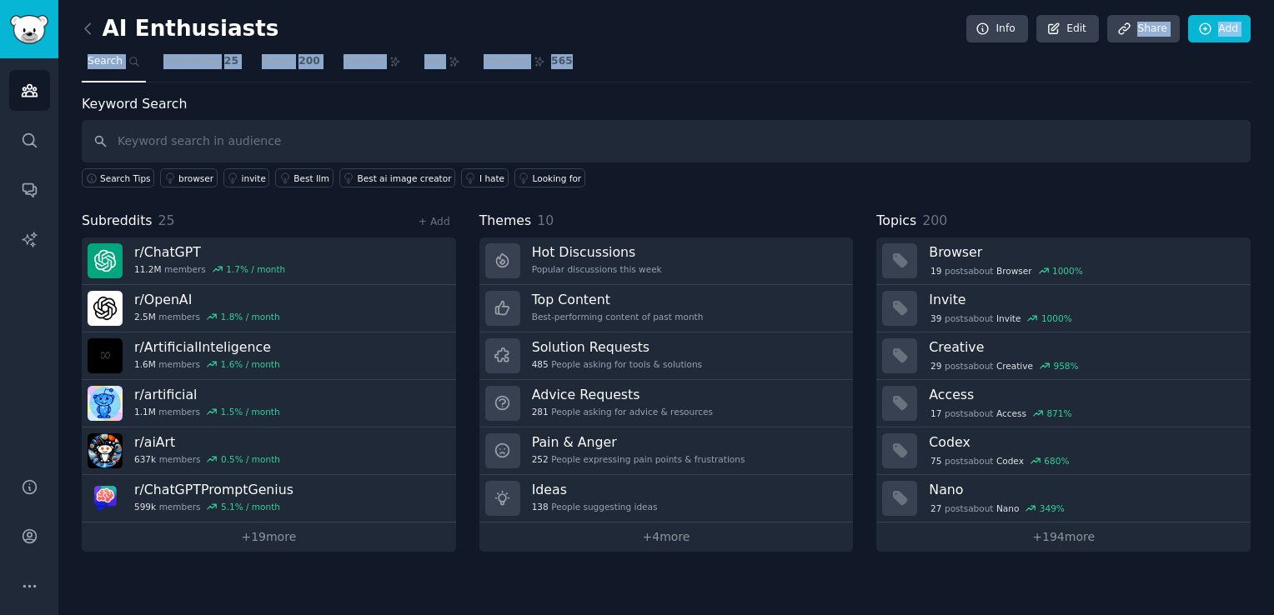 This screenshot has height=615, width=1274. I want to click on button: Search Tips, so click(118, 178).